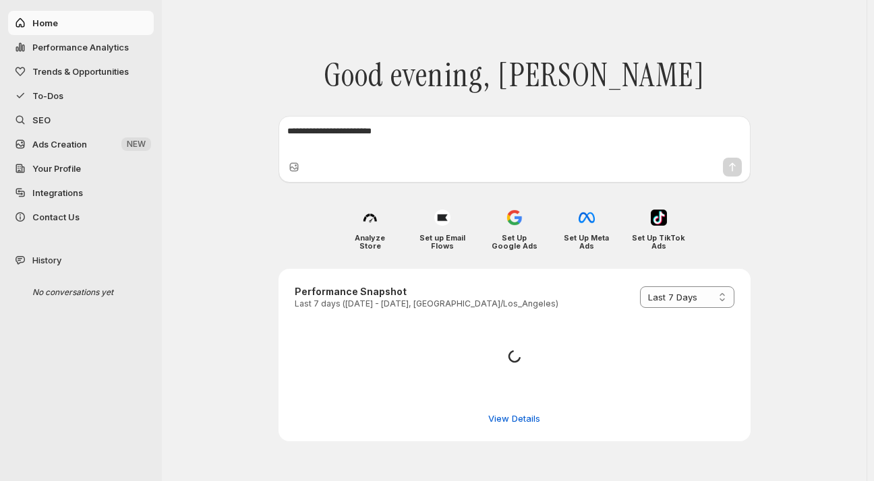 The height and width of the screenshot is (481, 874). Describe the element at coordinates (370, 242) in the screenshot. I see `h4: Analyze Store` at that location.